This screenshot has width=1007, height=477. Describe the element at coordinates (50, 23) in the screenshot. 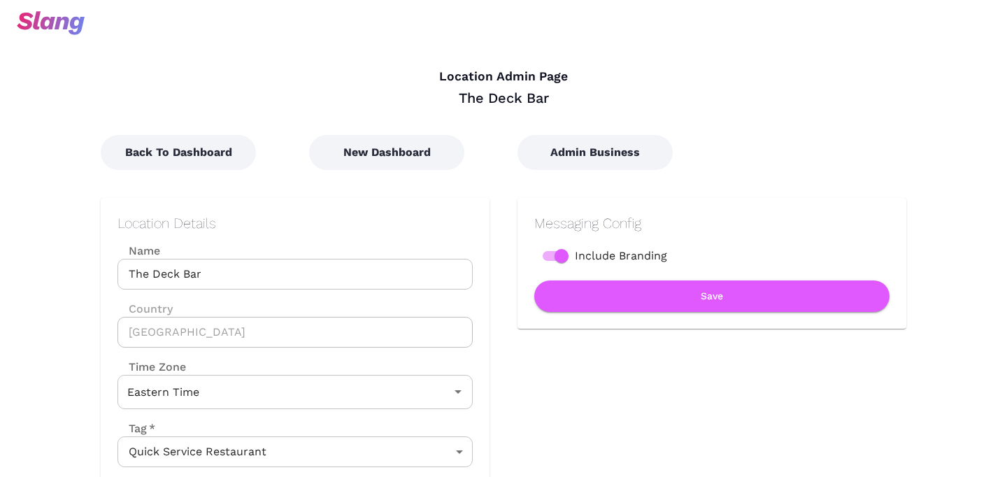

I see `img: svg+xml;base64,PHN2ZyB3aWR0aD0iOTciIGhlaWdodD0iMzQiIHZpZXdCb3g9IjAgMCA5NyAzNCIgZmlsbD0ibm9uZSIgeG...` at that location.